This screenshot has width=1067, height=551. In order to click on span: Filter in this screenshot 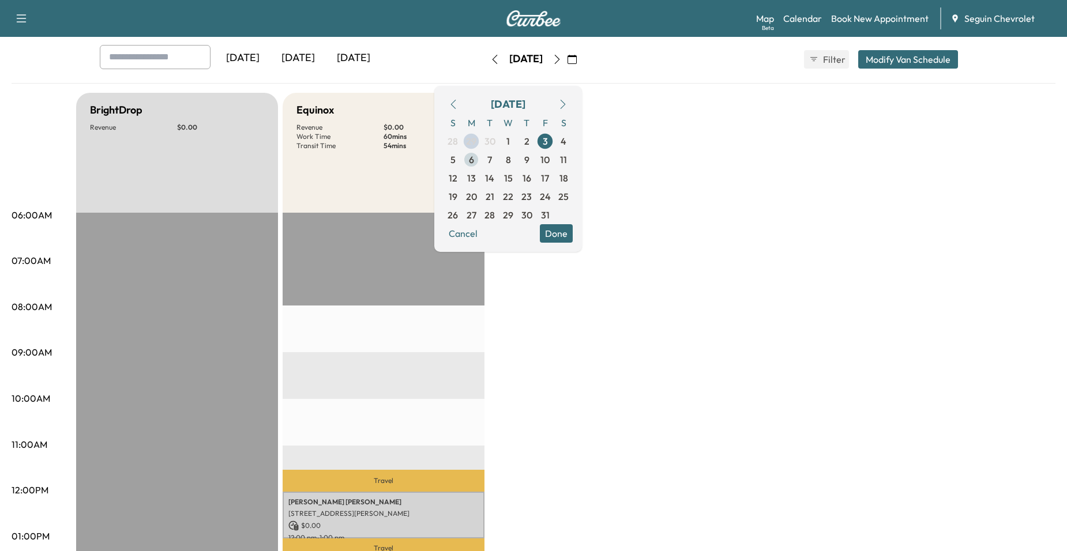, I will do `click(833, 59)`.